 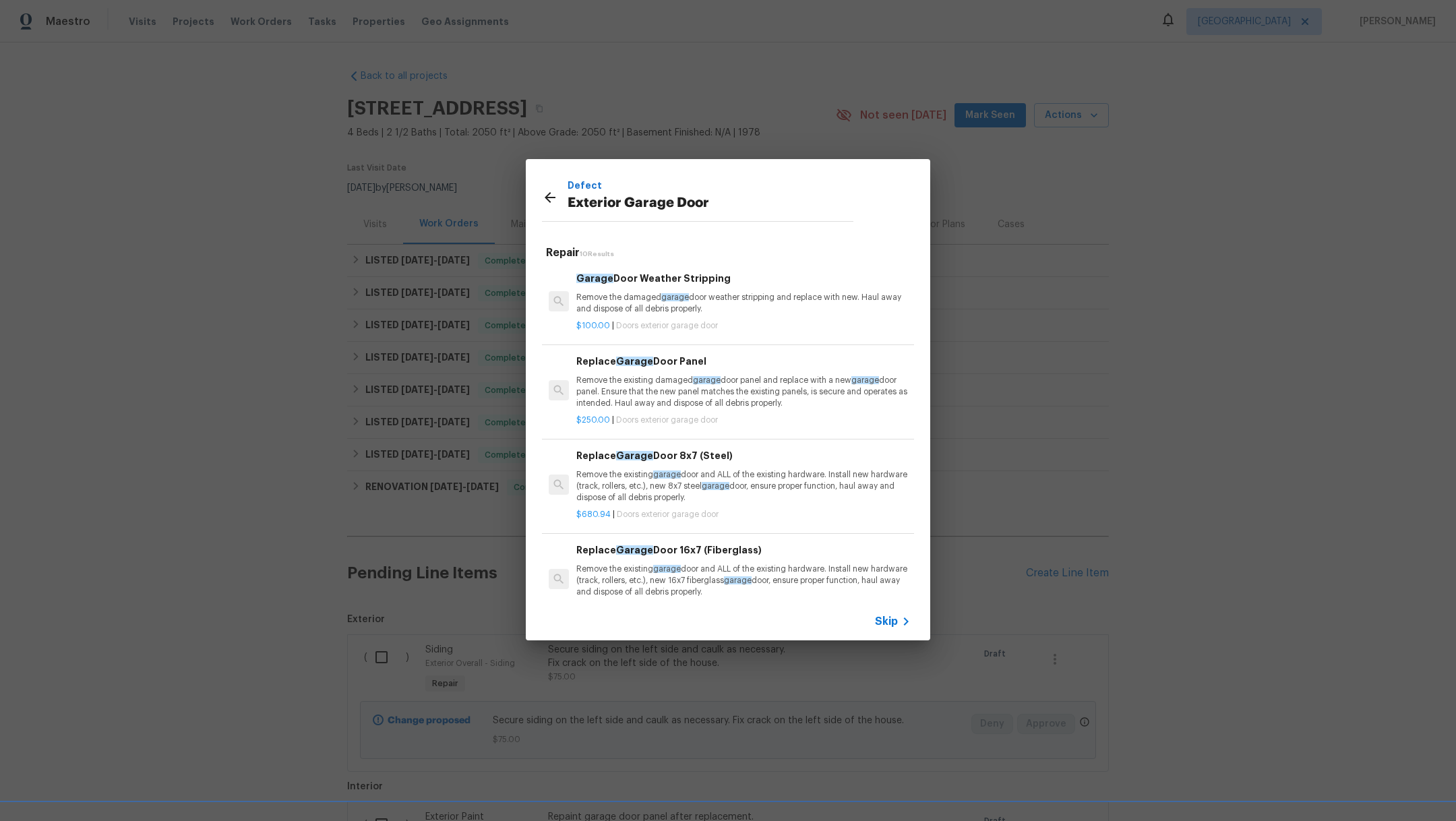 I want to click on p: Defect, so click(x=710, y=186).